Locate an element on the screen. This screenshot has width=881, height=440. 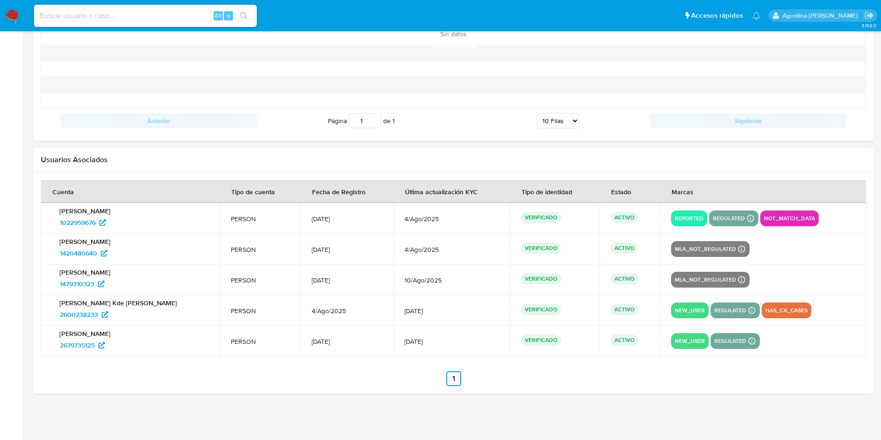
a: Salir is located at coordinates (869, 15).